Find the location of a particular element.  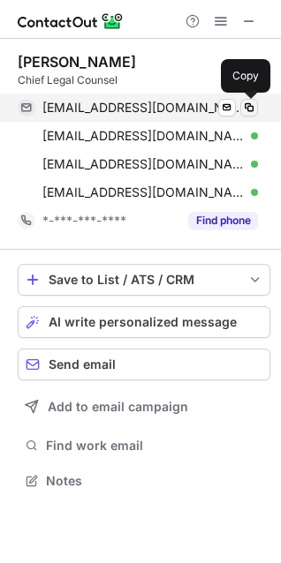

div: Chief Legal Counsel is located at coordinates (144, 80).